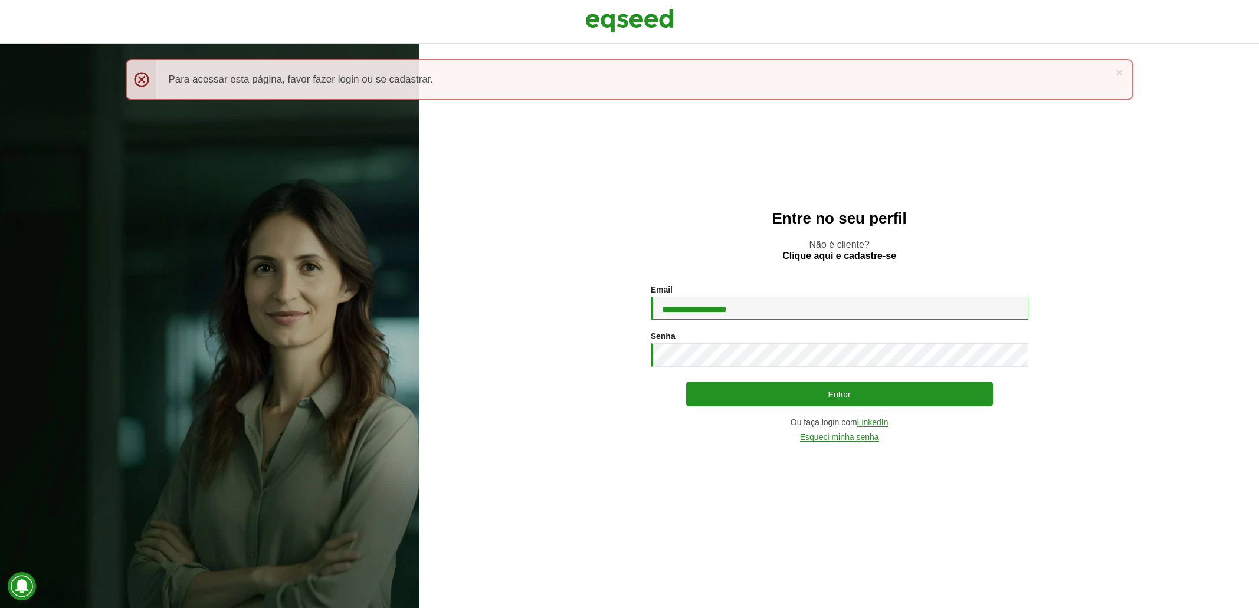  I want to click on button: Entrar, so click(839, 394).